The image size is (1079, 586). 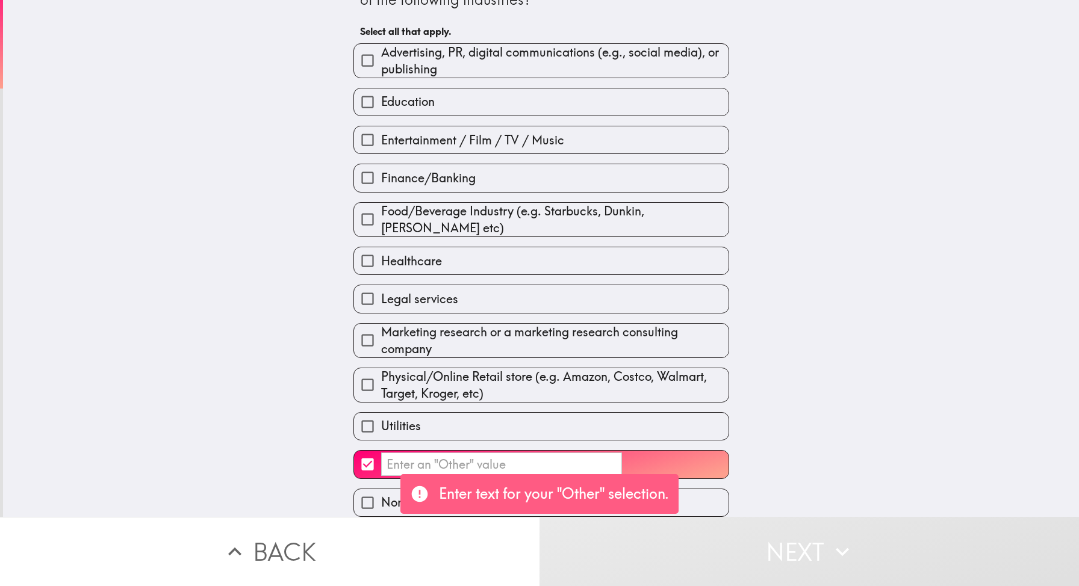 What do you see at coordinates (554, 494) in the screenshot?
I see `p: Enter text for your "Other" selection.` at bounding box center [554, 494].